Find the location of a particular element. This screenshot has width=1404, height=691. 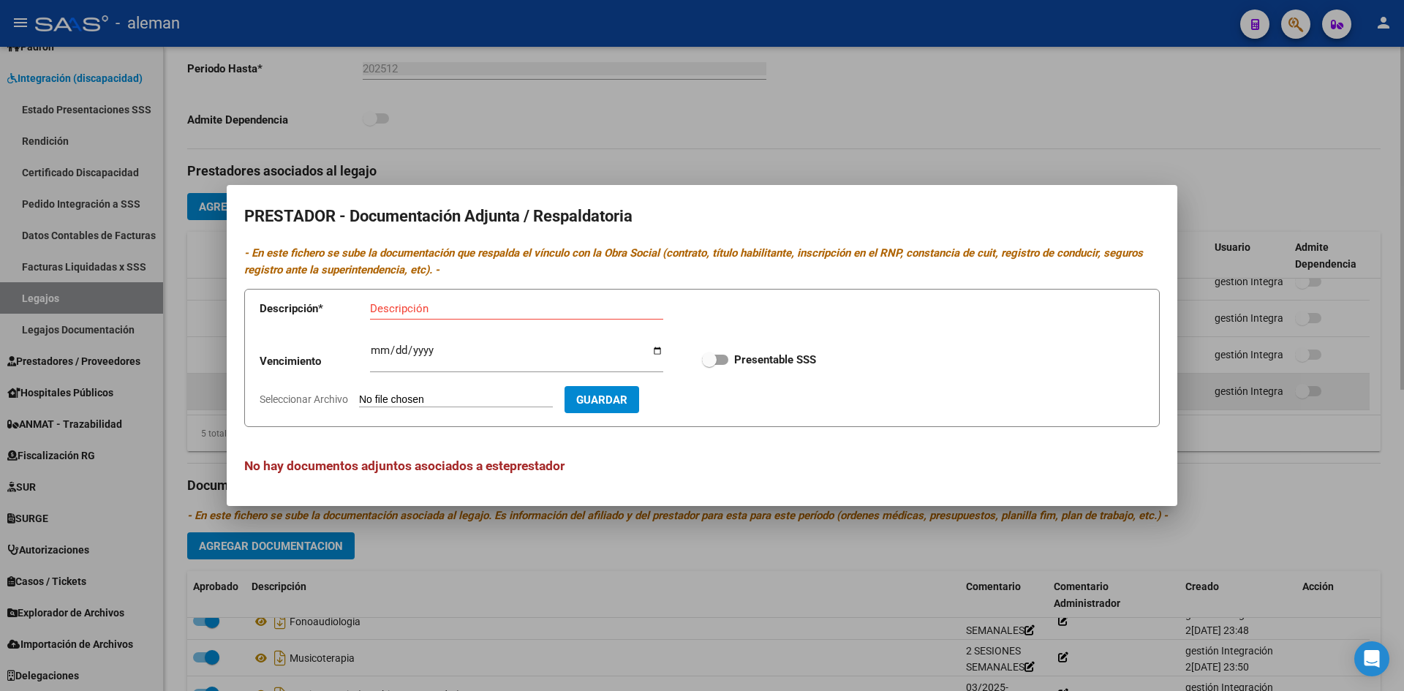

i: - En este fichero se sube la documentación que respalda el vínculo con la Obra Social (contrato, ... is located at coordinates (693, 261).